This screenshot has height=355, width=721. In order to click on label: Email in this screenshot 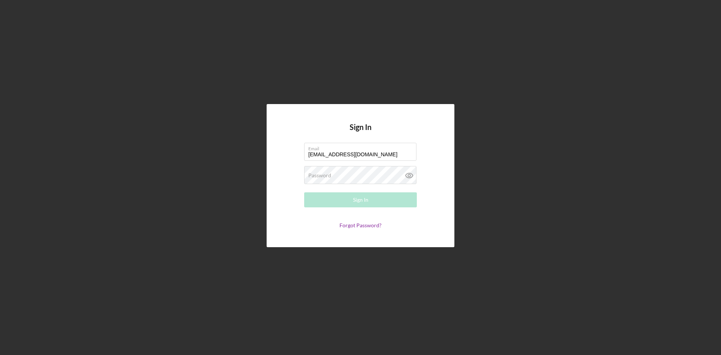, I will do `click(362, 147)`.